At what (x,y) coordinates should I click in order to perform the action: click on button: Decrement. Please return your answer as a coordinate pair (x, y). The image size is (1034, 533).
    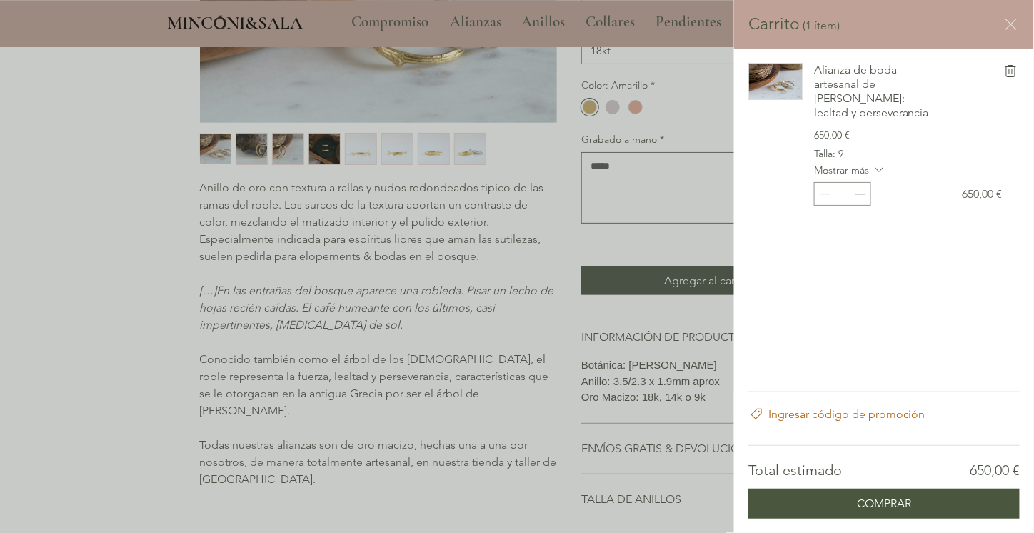
    Looking at the image, I should click on (825, 194).